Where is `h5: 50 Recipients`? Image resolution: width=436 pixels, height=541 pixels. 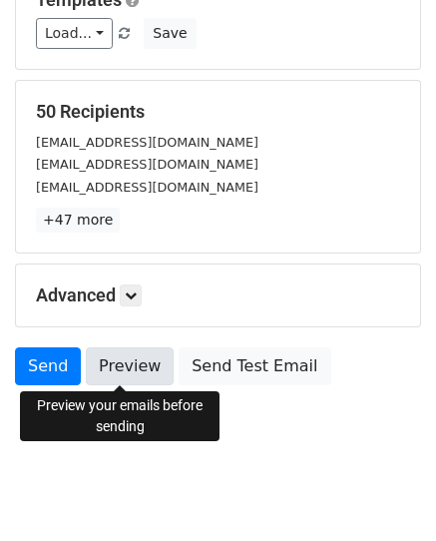
h5: 50 Recipients is located at coordinates (217, 112).